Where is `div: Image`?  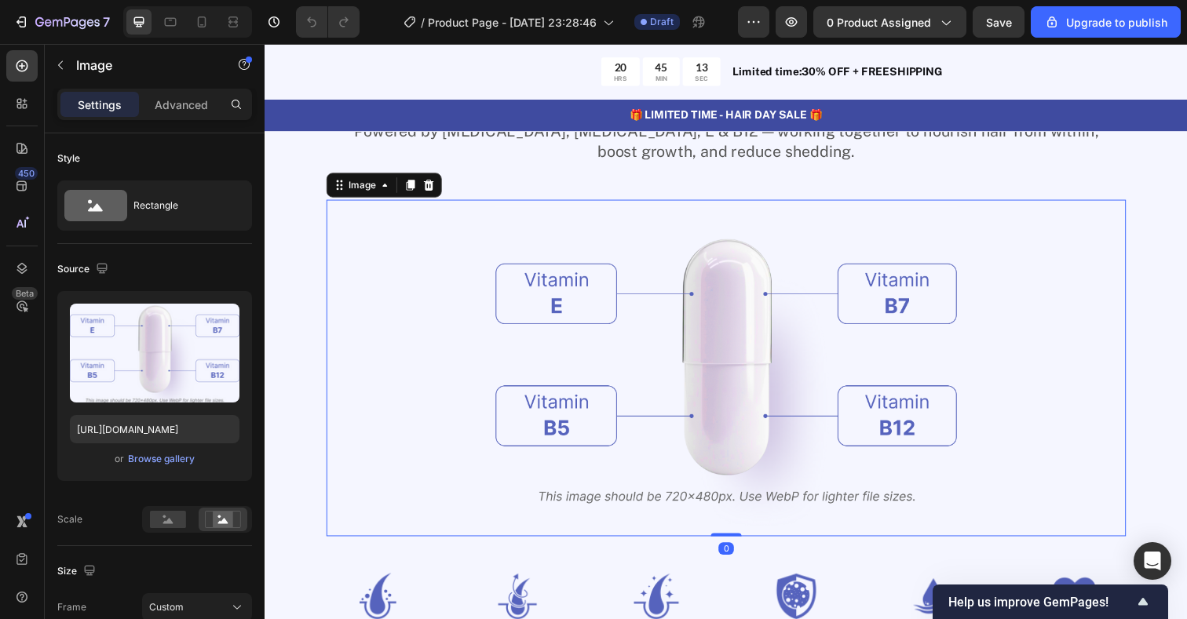 div: Image is located at coordinates (99, 144).